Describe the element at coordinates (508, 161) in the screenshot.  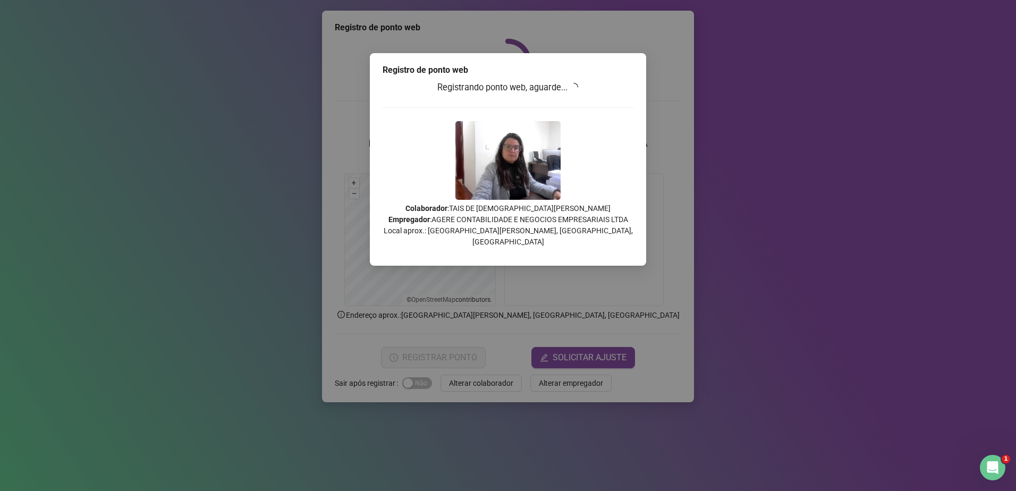
I see `img: Z` at that location.